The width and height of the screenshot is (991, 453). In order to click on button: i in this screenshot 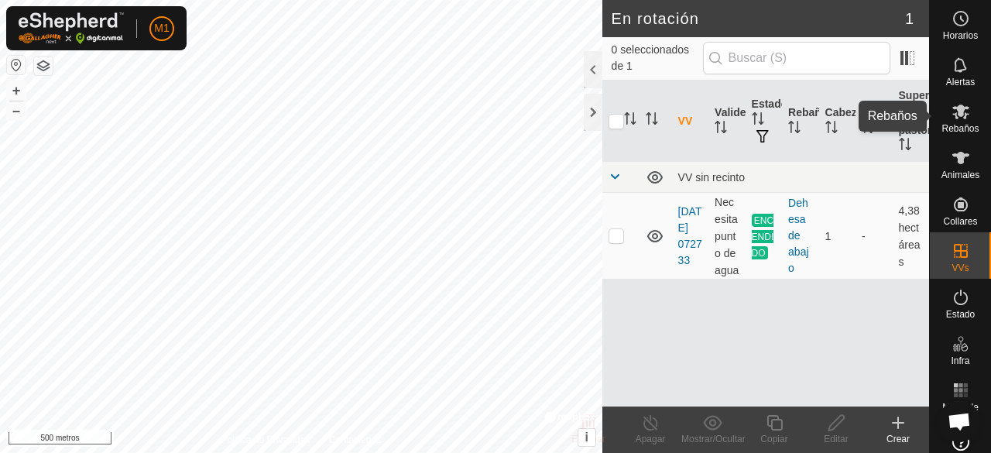, I will do `click(587, 438)`.